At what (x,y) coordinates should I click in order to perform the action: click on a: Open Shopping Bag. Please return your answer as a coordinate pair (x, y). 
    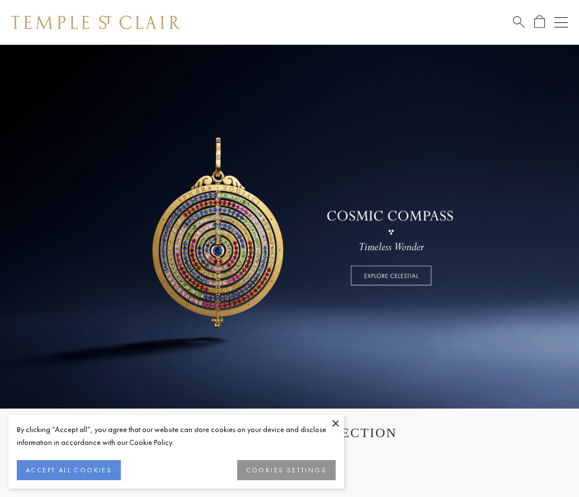
    Looking at the image, I should click on (539, 22).